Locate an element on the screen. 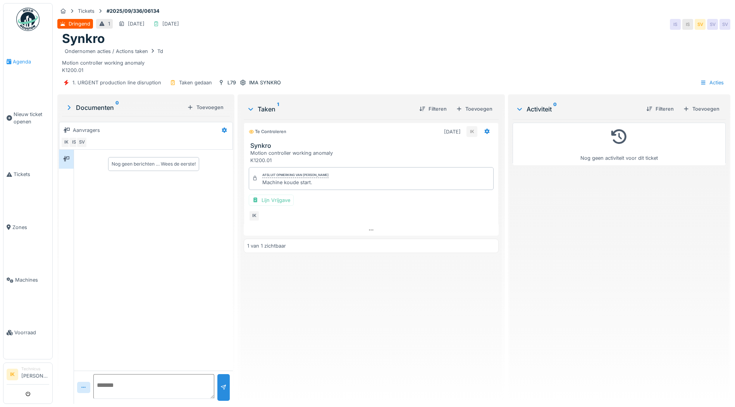 This screenshot has width=735, height=407. a: Machines is located at coordinates (28, 280).